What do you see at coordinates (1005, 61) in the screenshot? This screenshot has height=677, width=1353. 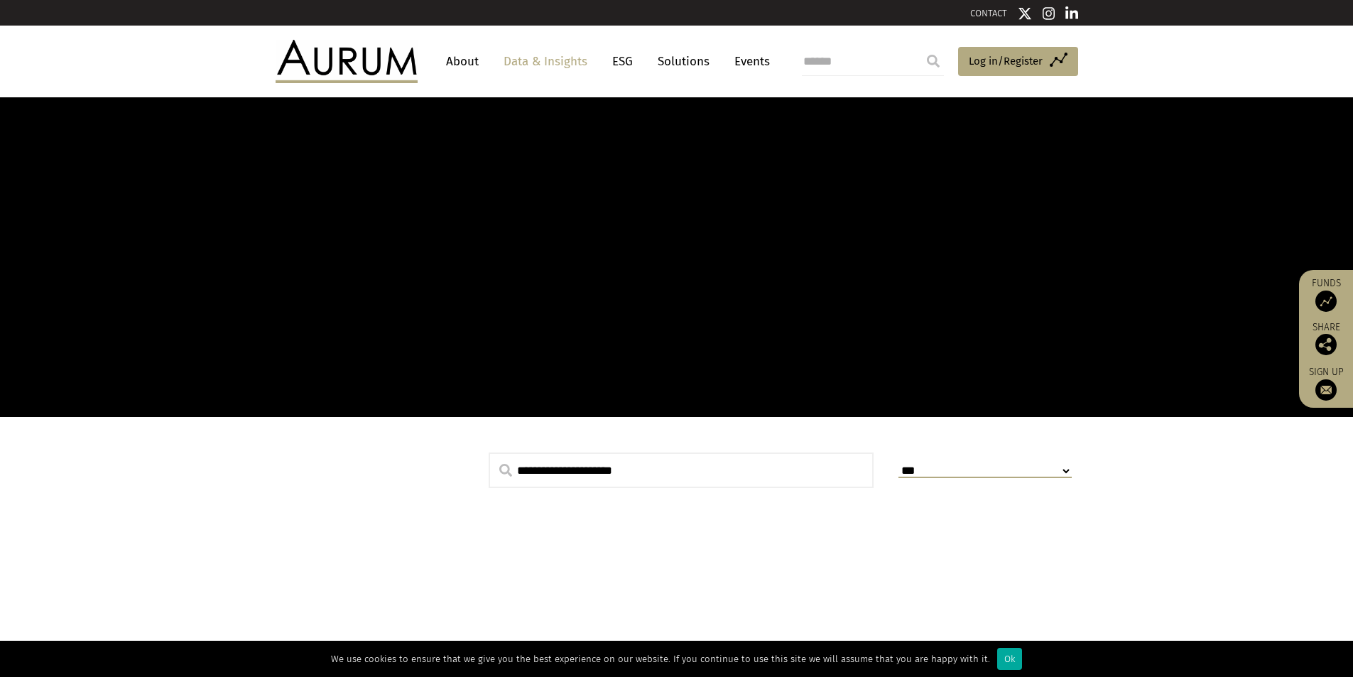 I see `span: Log in/Register` at bounding box center [1005, 61].